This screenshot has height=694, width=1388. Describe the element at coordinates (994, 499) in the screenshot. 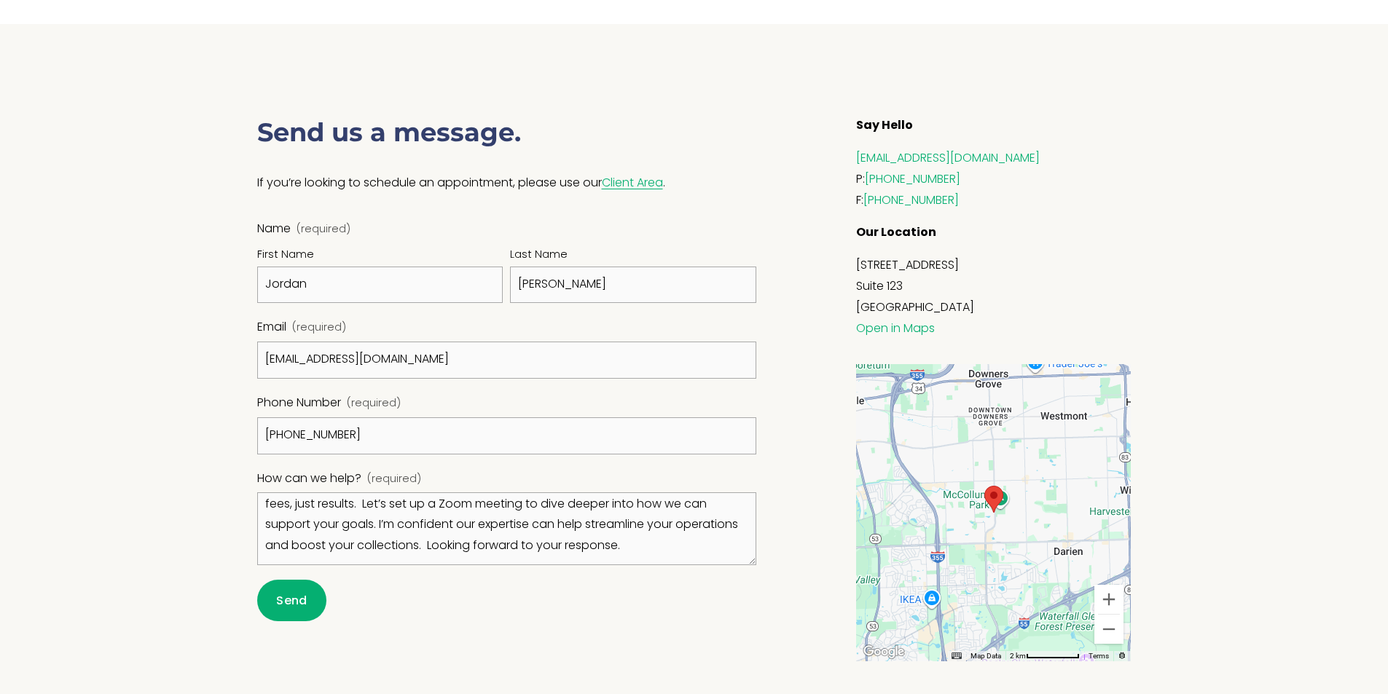

I see `div: Quantum Counseling 6912 Main Street Suite 123 Downers Grove, IL, 60516, United States` at that location.